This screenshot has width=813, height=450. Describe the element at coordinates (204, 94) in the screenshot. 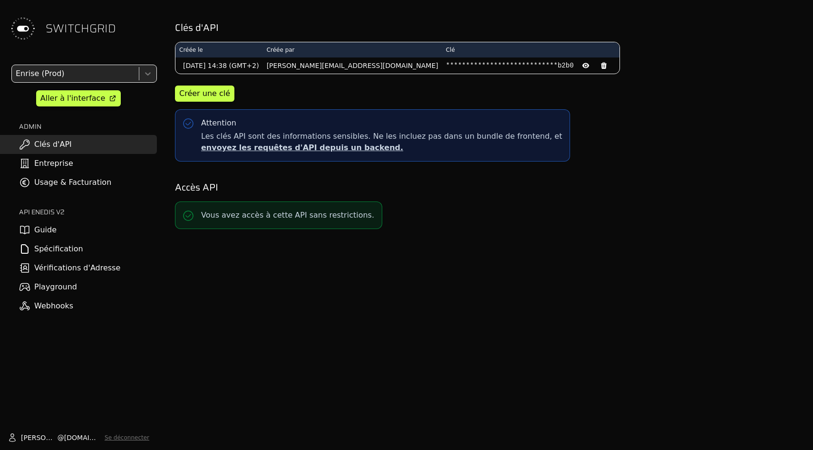

I see `div: Créer une clé` at that location.